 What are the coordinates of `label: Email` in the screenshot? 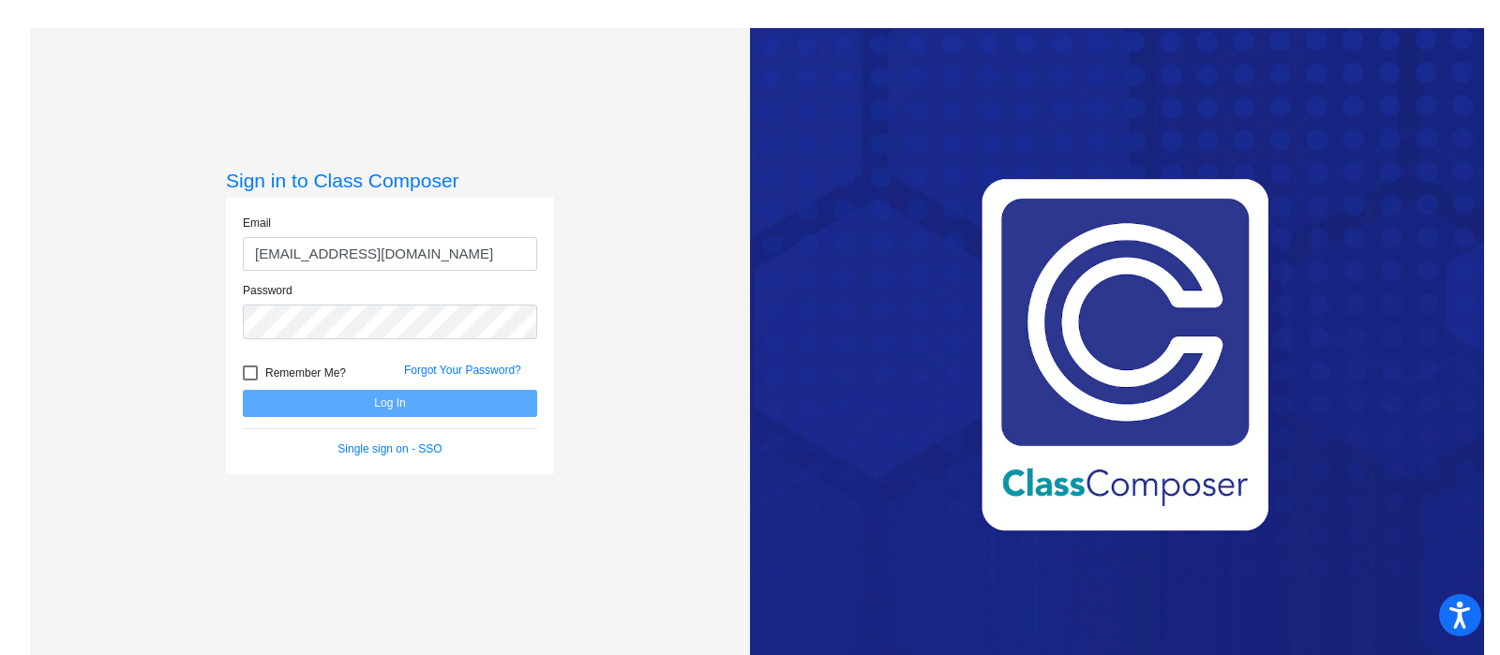 It's located at (257, 223).